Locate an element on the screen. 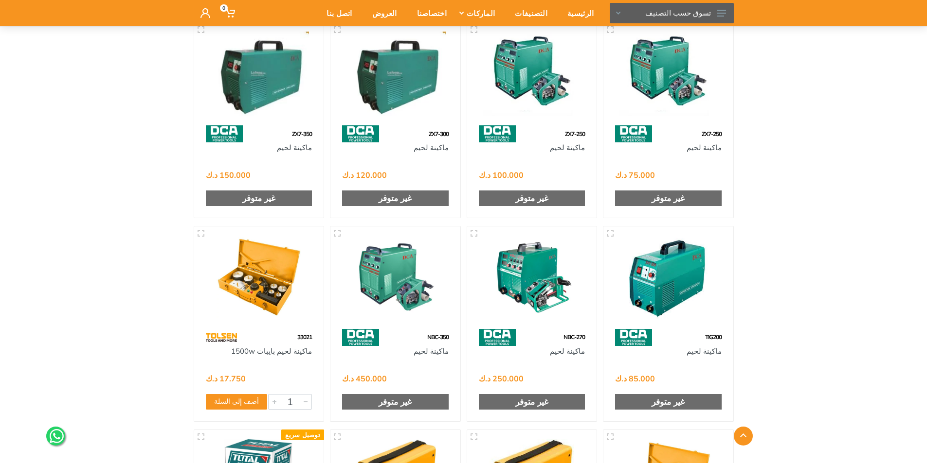  div: 150.000 د.ك is located at coordinates (228, 175).